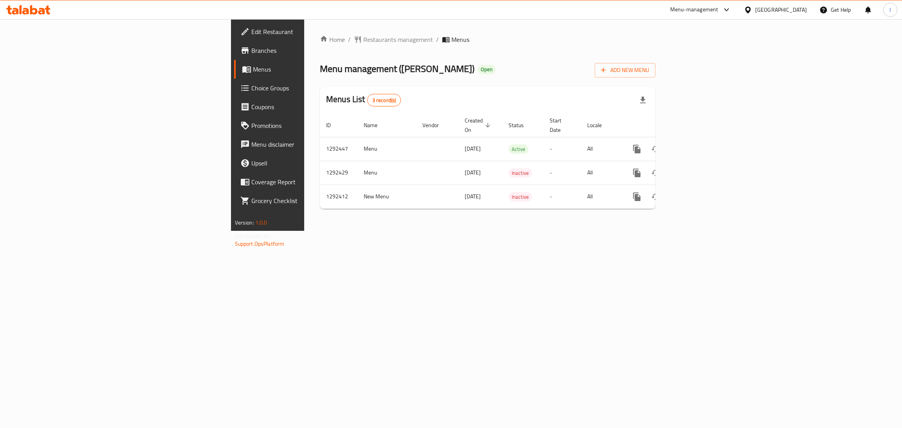  I want to click on a: Menus, so click(308, 69).